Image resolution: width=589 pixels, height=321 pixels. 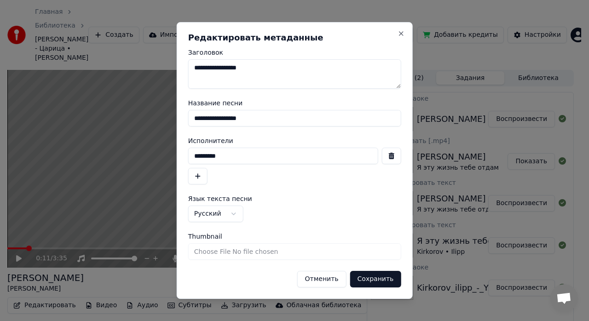 I want to click on span: Язык текста песни, so click(x=220, y=199).